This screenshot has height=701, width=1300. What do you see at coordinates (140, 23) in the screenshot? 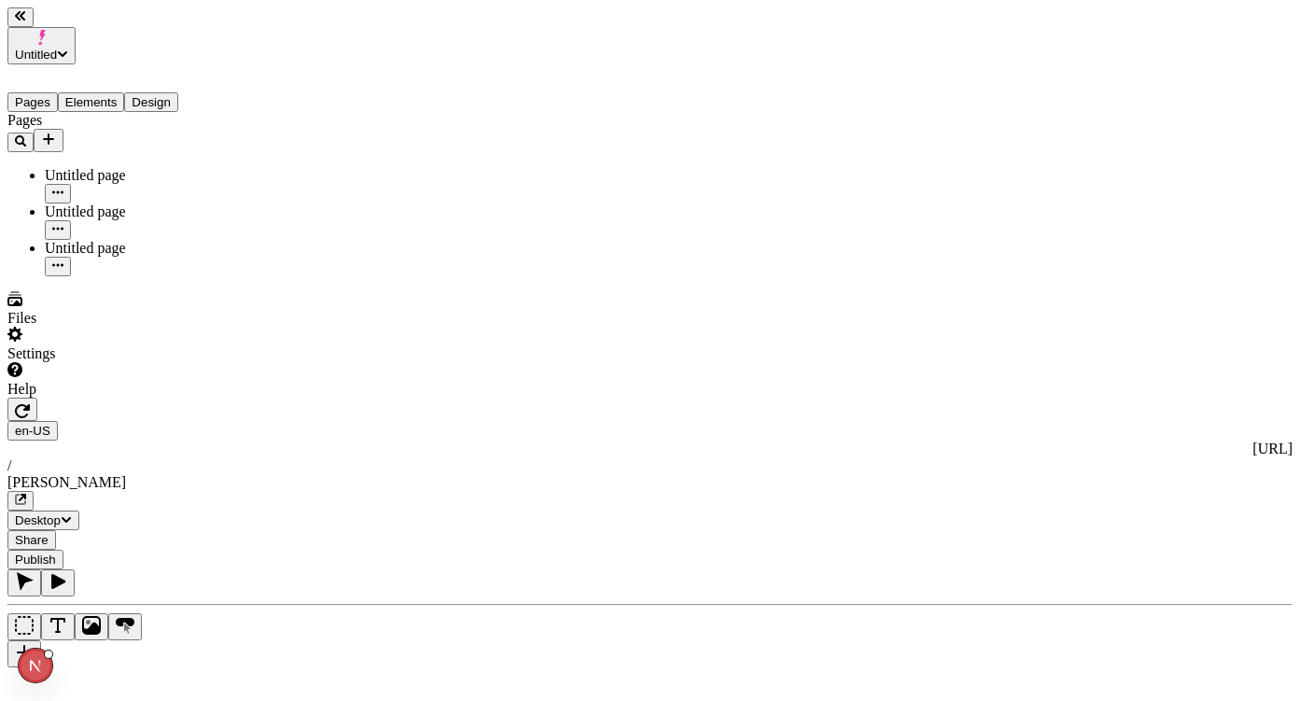
I see `p: Cookie Test Route` at bounding box center [140, 23].